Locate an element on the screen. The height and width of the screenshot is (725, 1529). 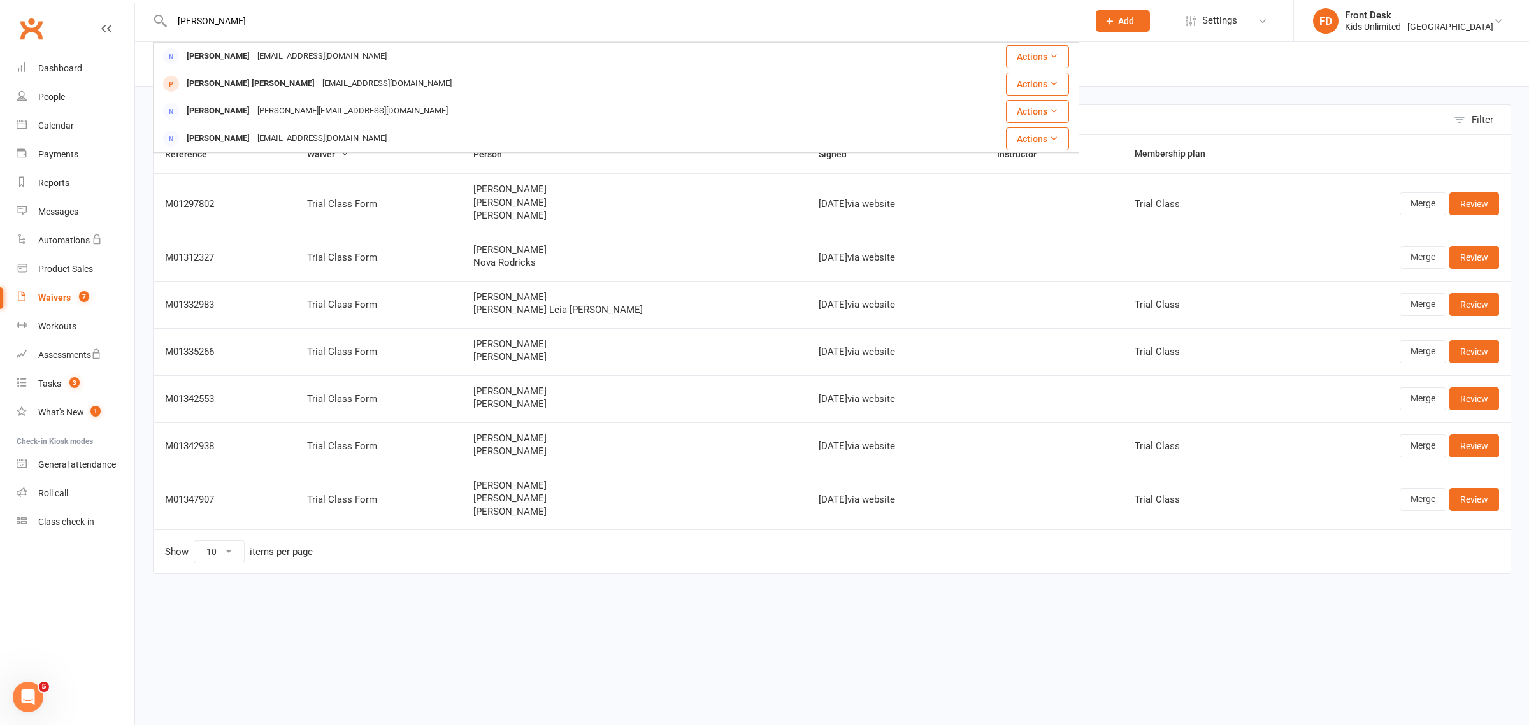
a: Calendar is located at coordinates (75, 125).